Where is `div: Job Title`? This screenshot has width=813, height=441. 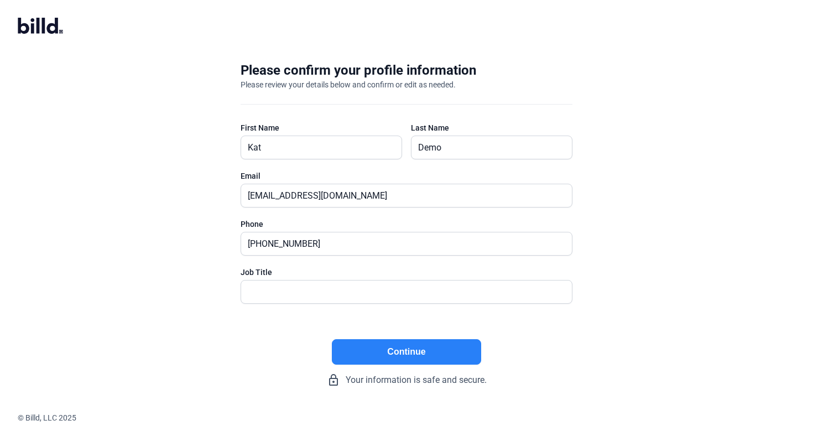
div: Job Title is located at coordinates (407, 272).